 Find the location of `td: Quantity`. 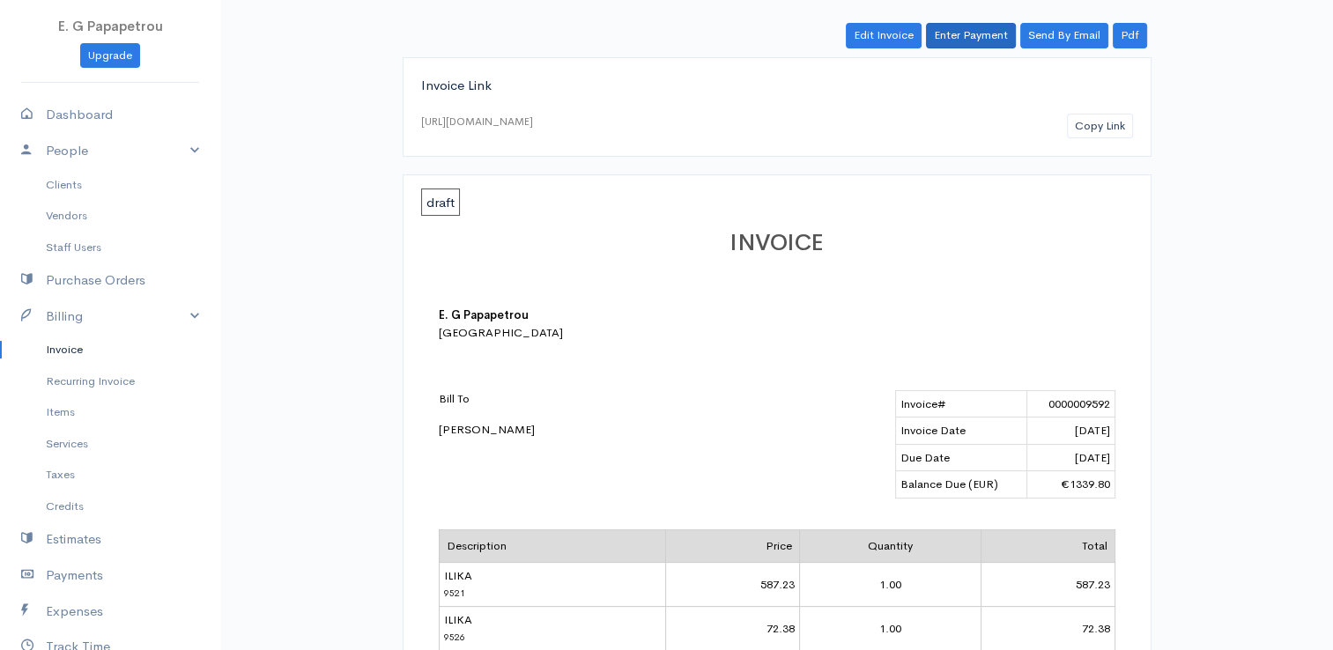

td: Quantity is located at coordinates (890, 546).